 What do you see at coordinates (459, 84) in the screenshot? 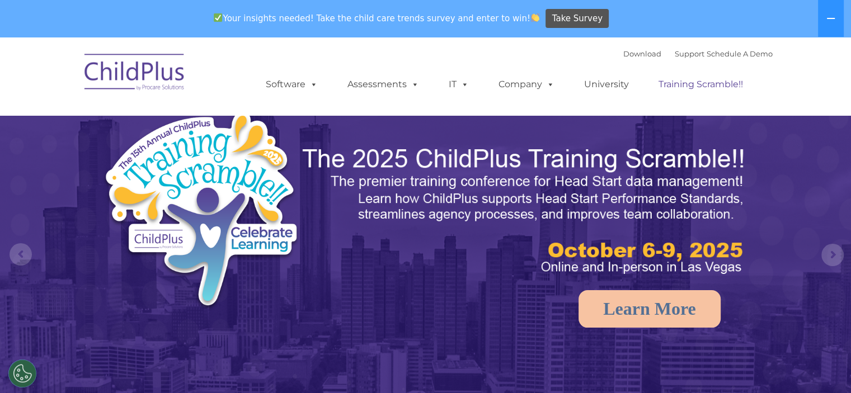
I see `a: IT` at bounding box center [459, 84].